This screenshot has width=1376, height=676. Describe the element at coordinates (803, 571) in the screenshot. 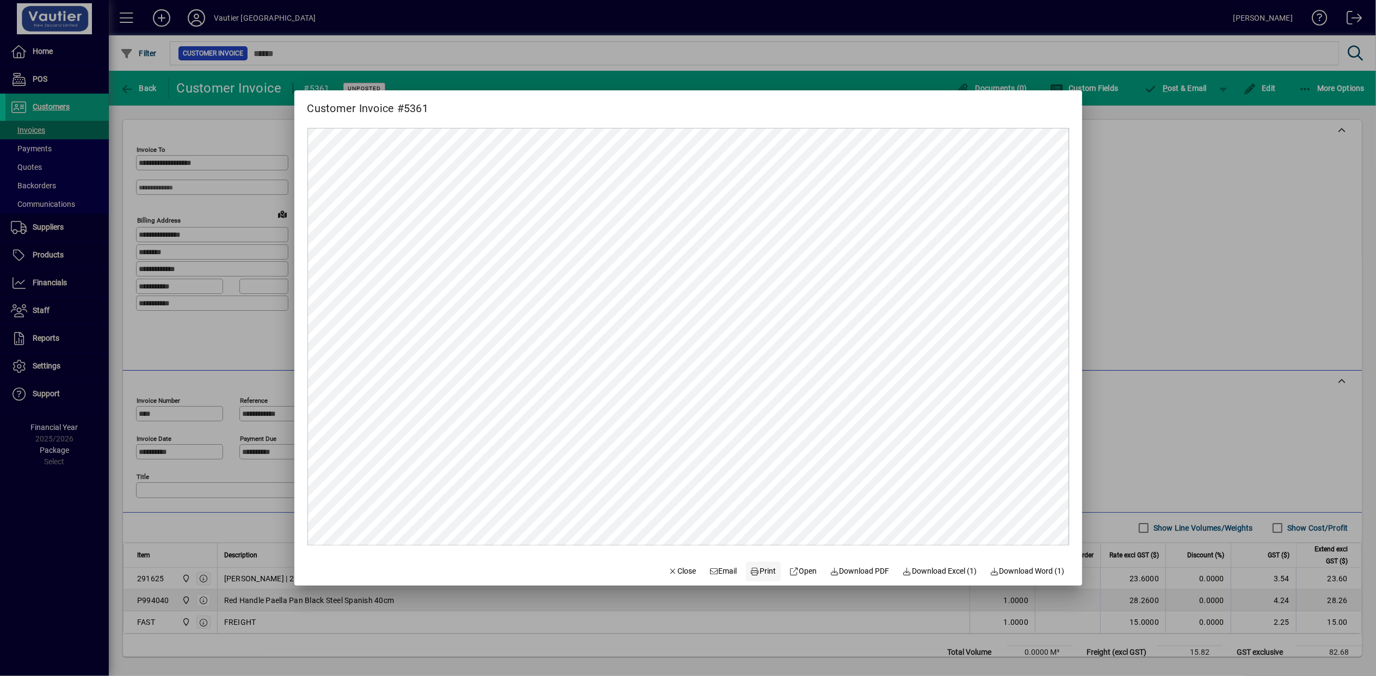

I see `a: Open` at that location.